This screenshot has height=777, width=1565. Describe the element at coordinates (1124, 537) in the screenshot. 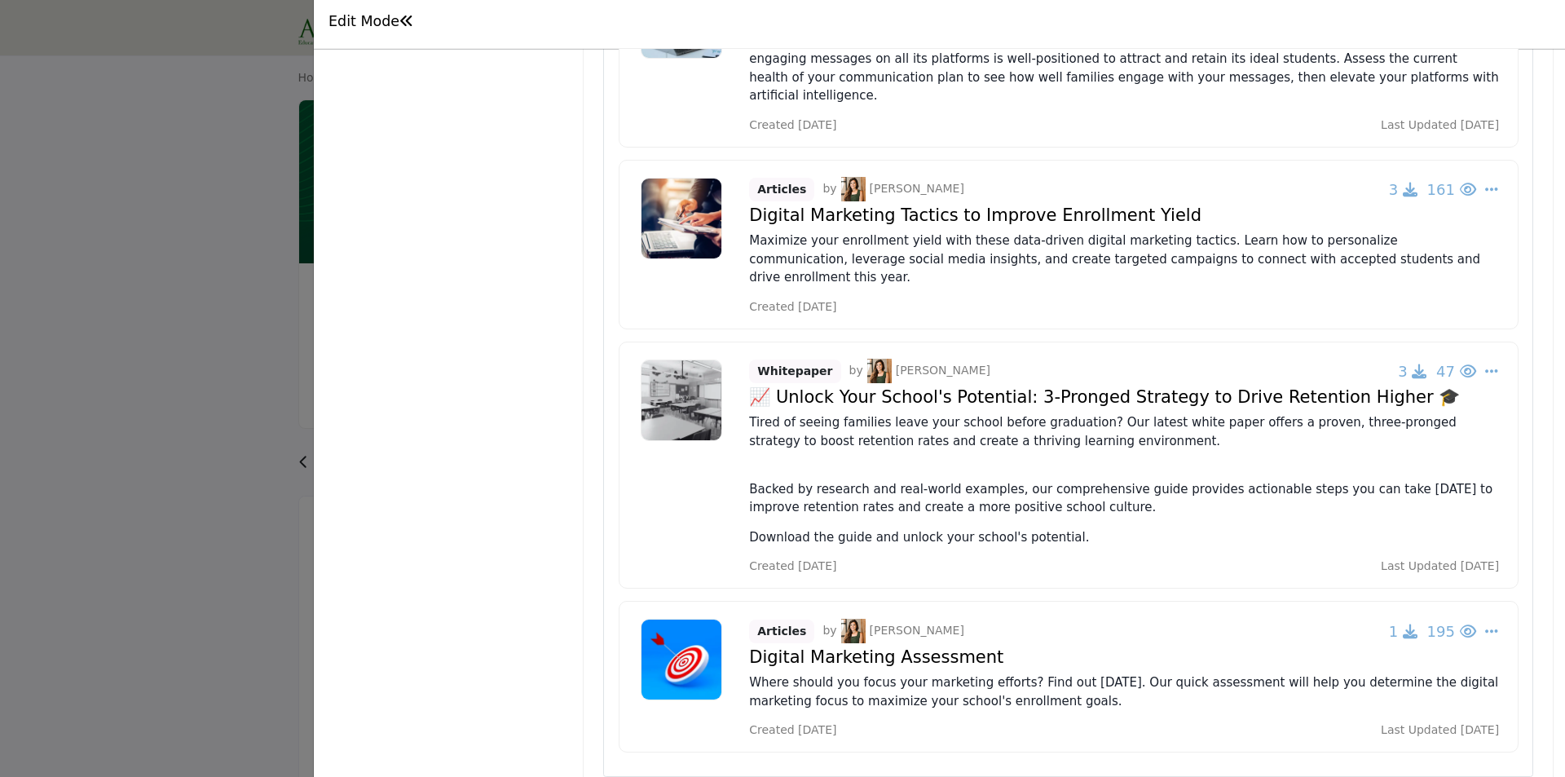

I see `p: Download the guide and unlock your school's potential.` at that location.